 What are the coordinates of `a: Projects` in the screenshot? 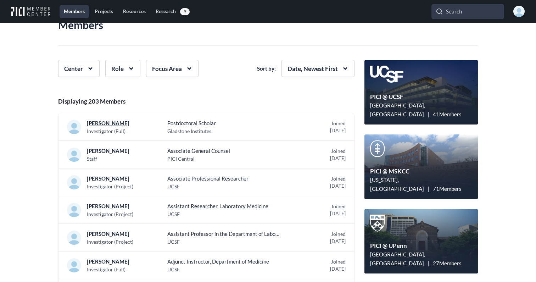 It's located at (104, 11).